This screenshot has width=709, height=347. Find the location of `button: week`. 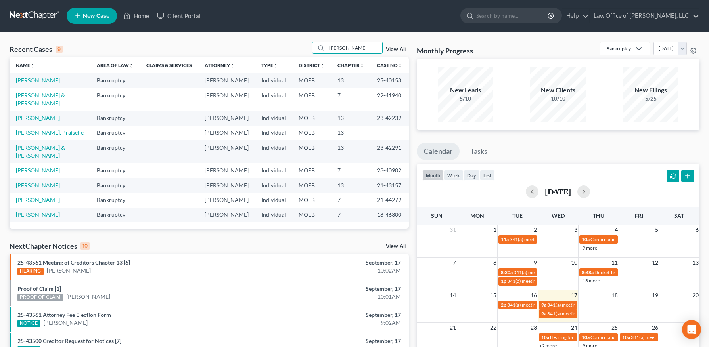

button: week is located at coordinates (453, 175).